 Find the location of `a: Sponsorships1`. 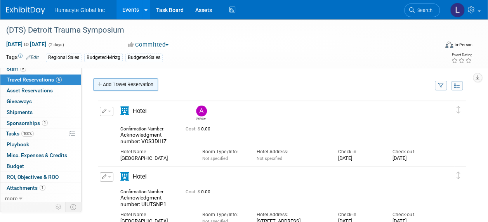

a: Sponsorships1 is located at coordinates (41, 123).